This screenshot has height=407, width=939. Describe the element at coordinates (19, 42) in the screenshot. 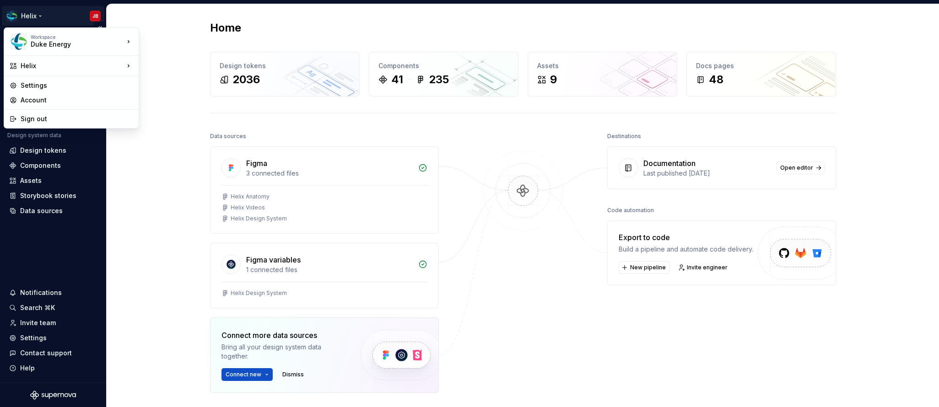

I see `img: f6f21888-ac52-4431-a6ea-009a12e2bf23.png` at that location.